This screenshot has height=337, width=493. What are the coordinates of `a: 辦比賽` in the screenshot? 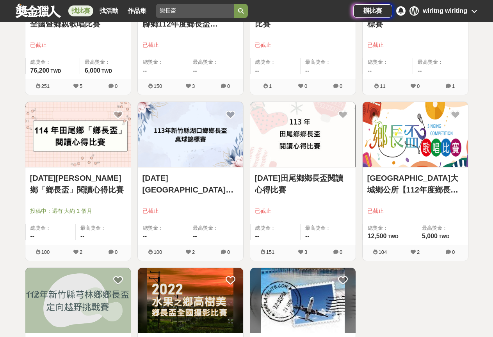 It's located at (372, 11).